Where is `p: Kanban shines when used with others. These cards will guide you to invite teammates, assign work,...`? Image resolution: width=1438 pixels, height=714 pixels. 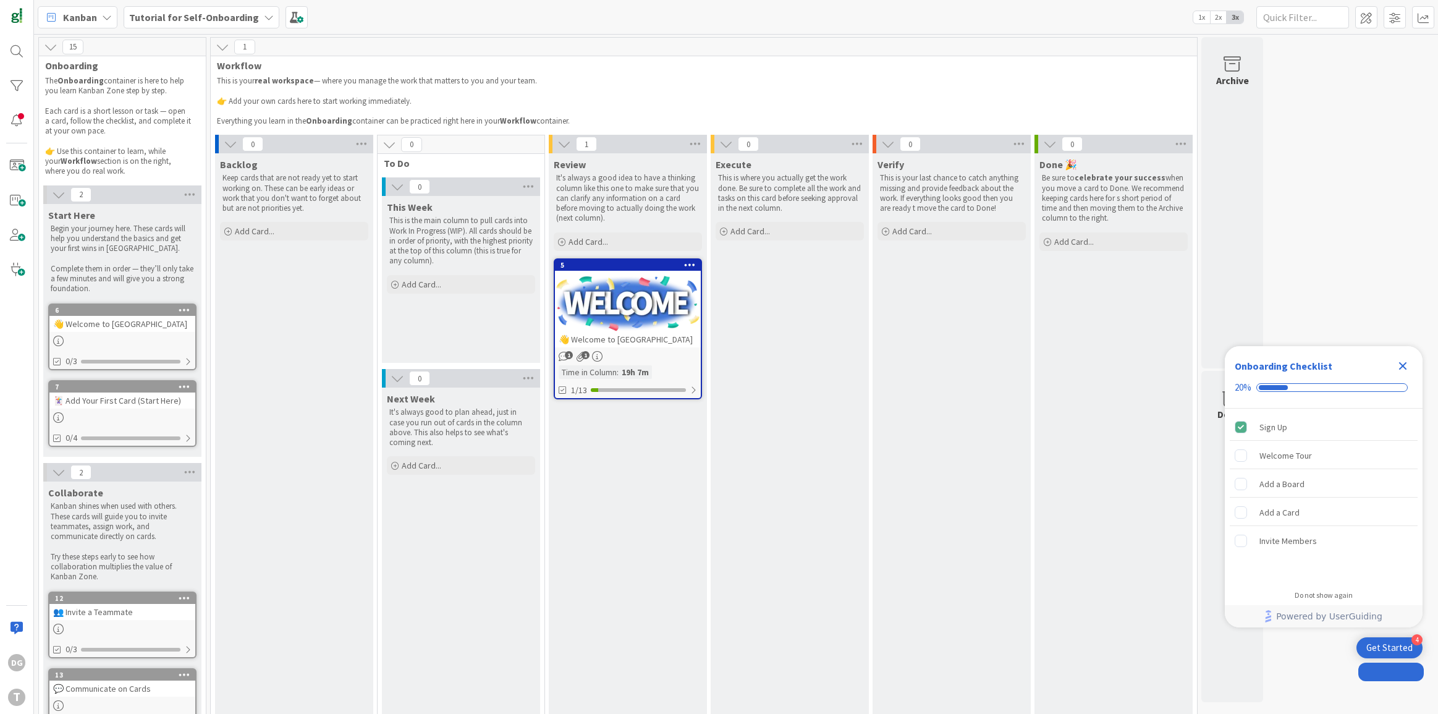 p: Kanban shines when used with others. These cards will guide you to invite teammates, assign work,... is located at coordinates (122, 521).